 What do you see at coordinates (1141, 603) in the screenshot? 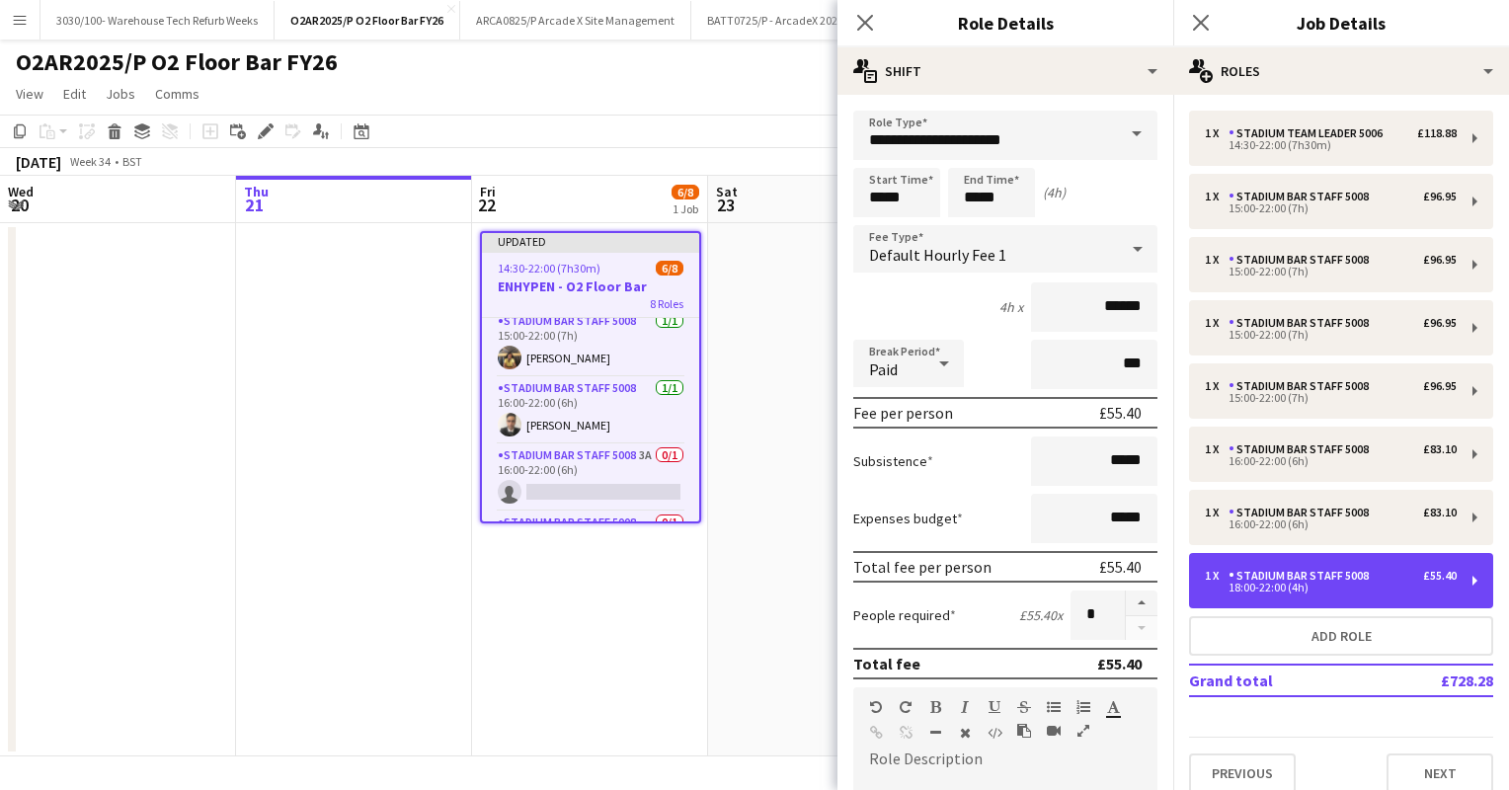
I see `button: Increase` at bounding box center [1141, 603].